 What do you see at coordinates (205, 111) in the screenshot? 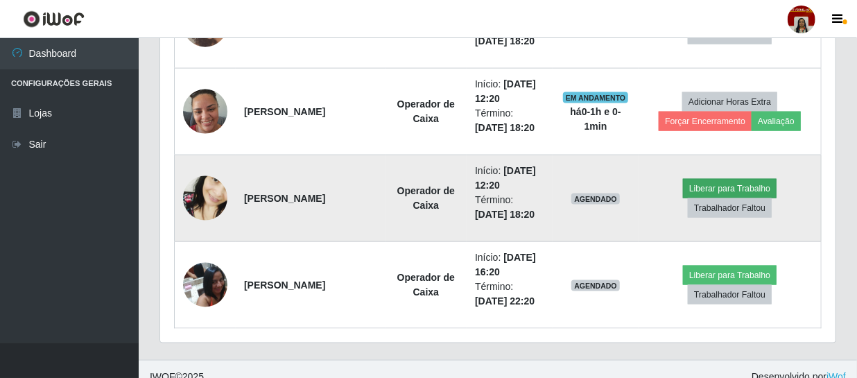
I see `img: 1712933645778.jpeg` at bounding box center [205, 111].